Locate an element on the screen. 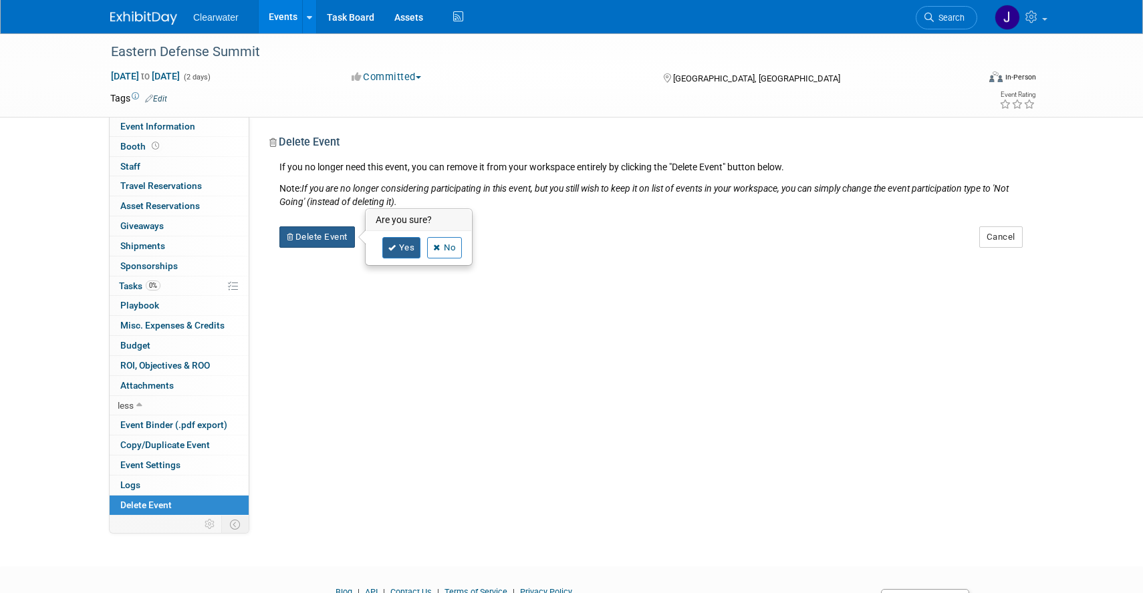 This screenshot has height=593, width=1143. div: Delete Event is located at coordinates (646, 148).